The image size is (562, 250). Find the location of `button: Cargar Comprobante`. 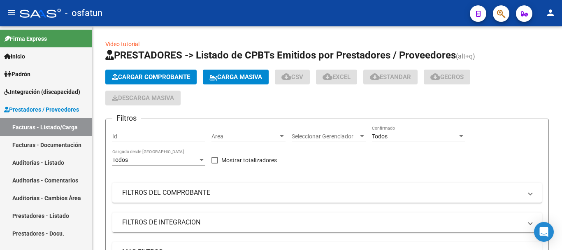

button: Cargar Comprobante is located at coordinates (151, 77).